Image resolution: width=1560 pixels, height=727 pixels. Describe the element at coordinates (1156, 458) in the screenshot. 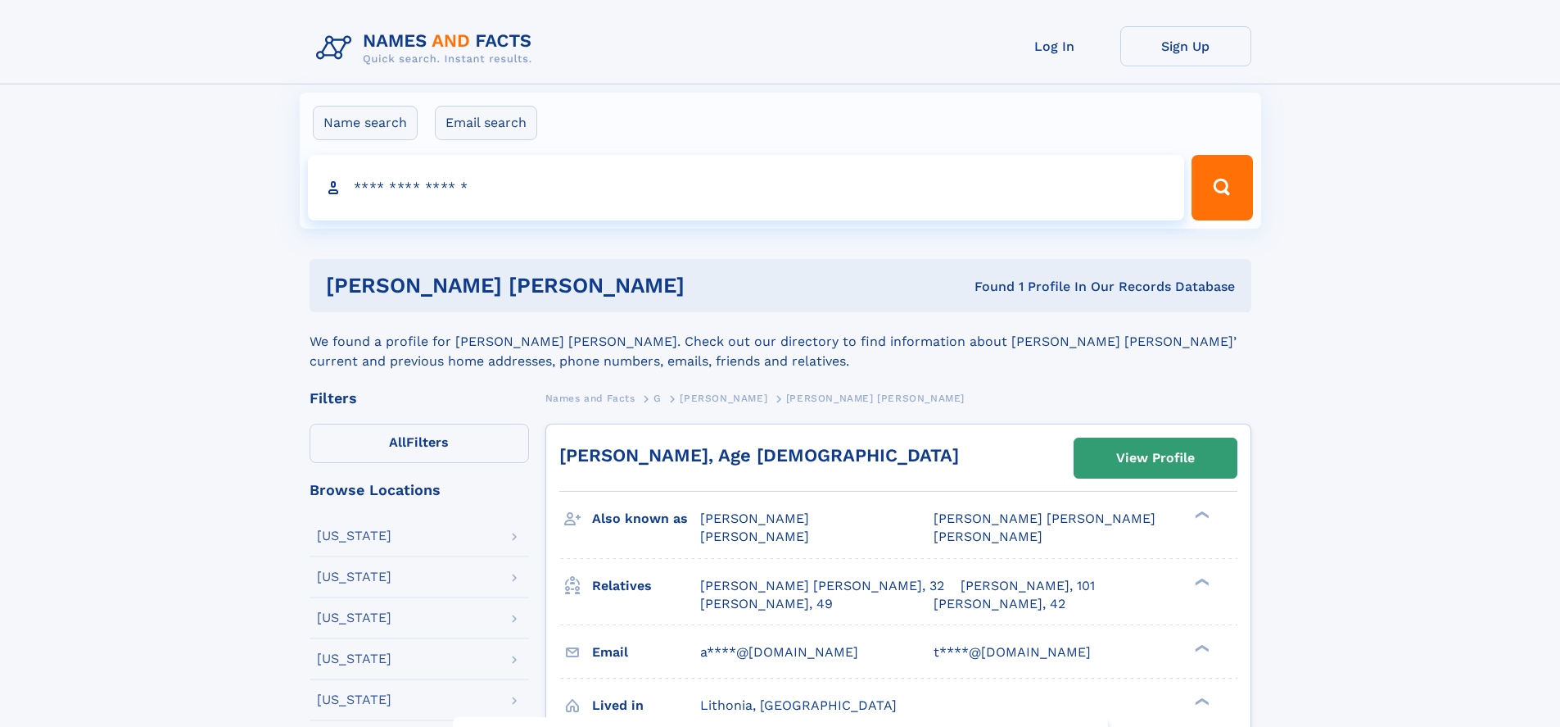

I see `div: View Profile` at that location.